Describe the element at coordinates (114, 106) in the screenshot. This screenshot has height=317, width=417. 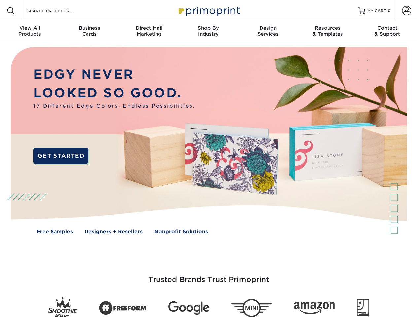
I see `span: 17 Different Edge Colors. Endless Possibilities.` at that location.